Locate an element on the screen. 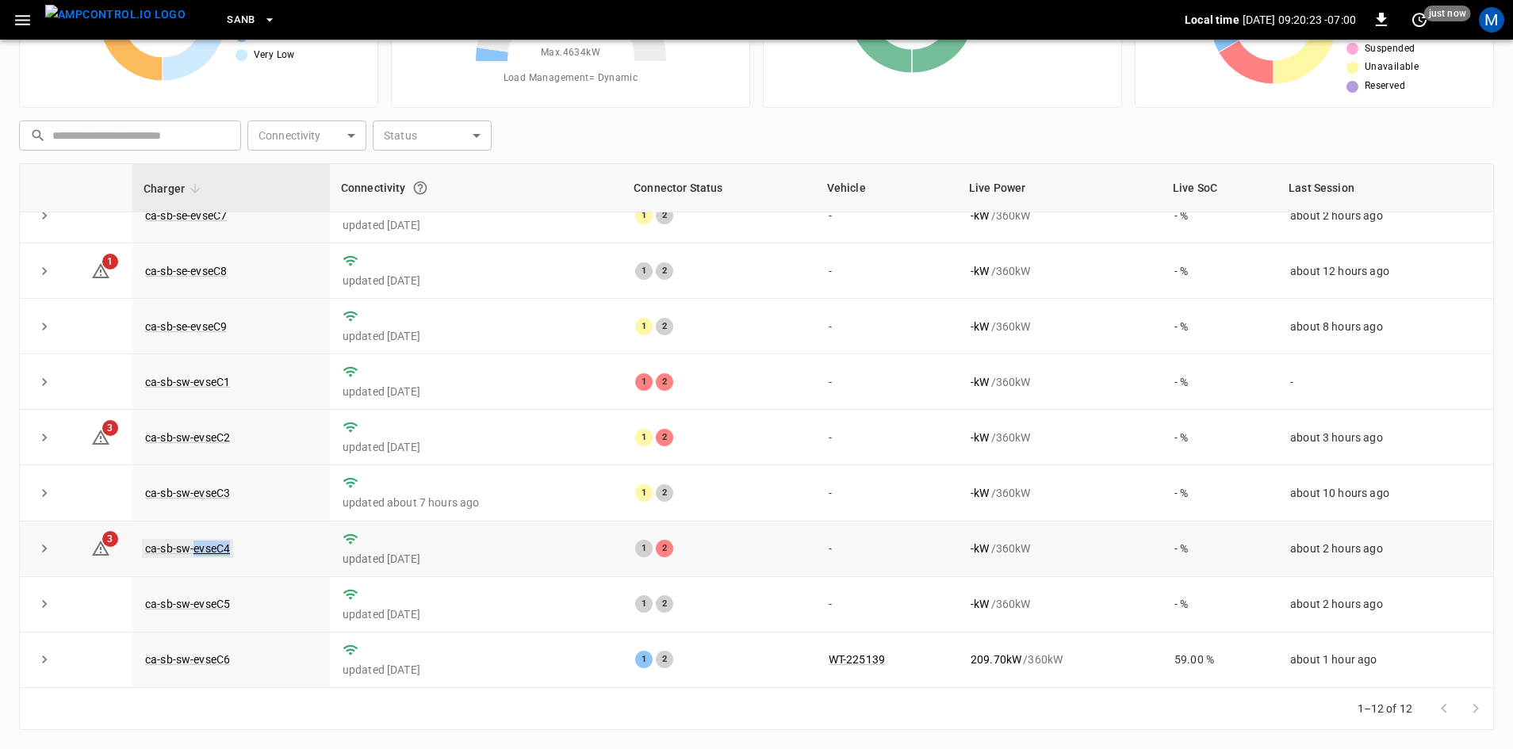  span: Unavailable is located at coordinates (1392, 67).